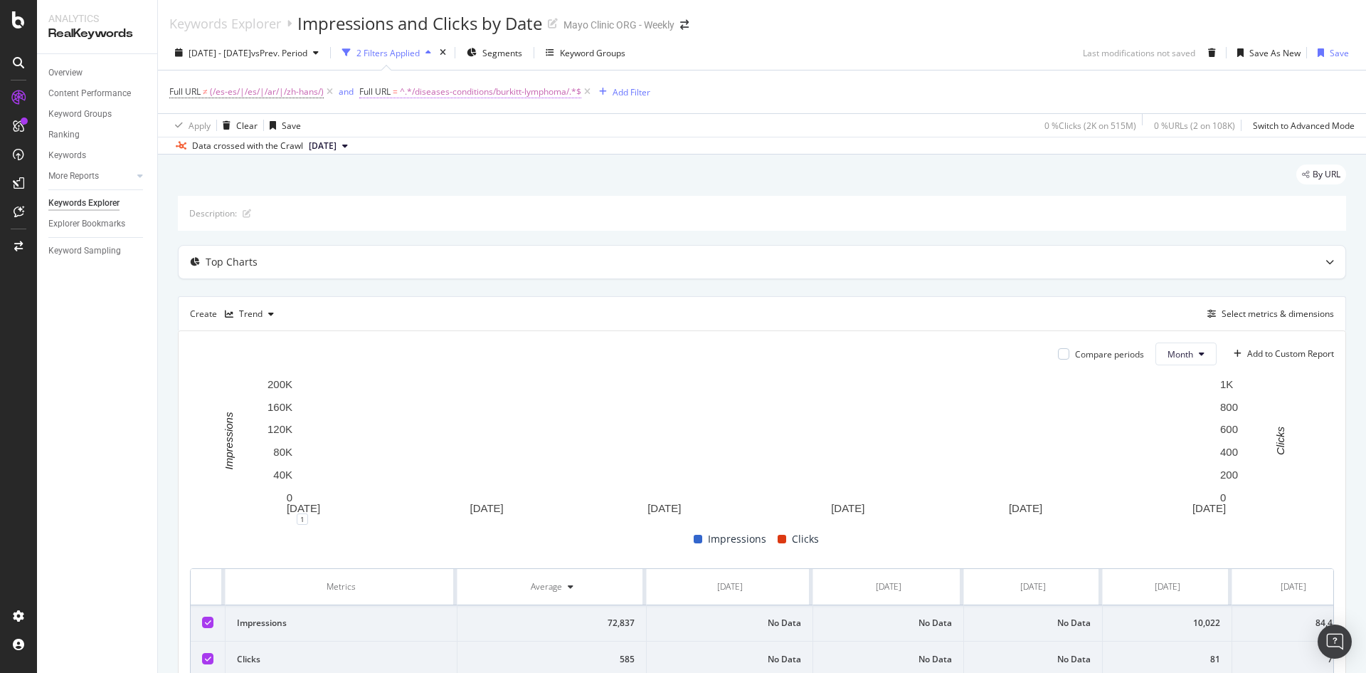 The height and width of the screenshot is (673, 1366). What do you see at coordinates (1322, 174) in the screenshot?
I see `div: legacy label` at bounding box center [1322, 174].